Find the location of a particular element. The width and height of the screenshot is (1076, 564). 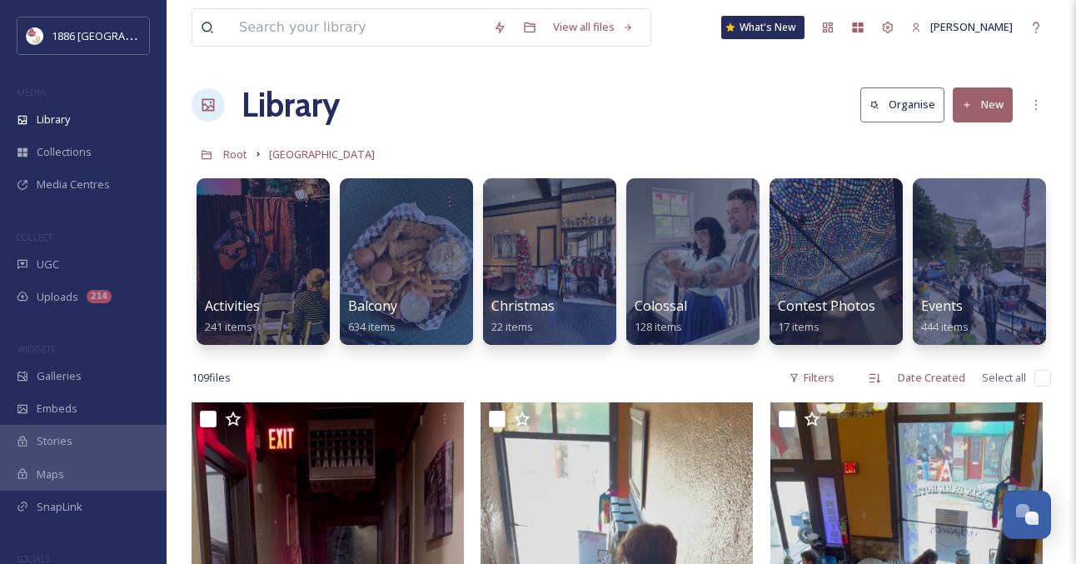

input: Search your library is located at coordinates (357, 27).